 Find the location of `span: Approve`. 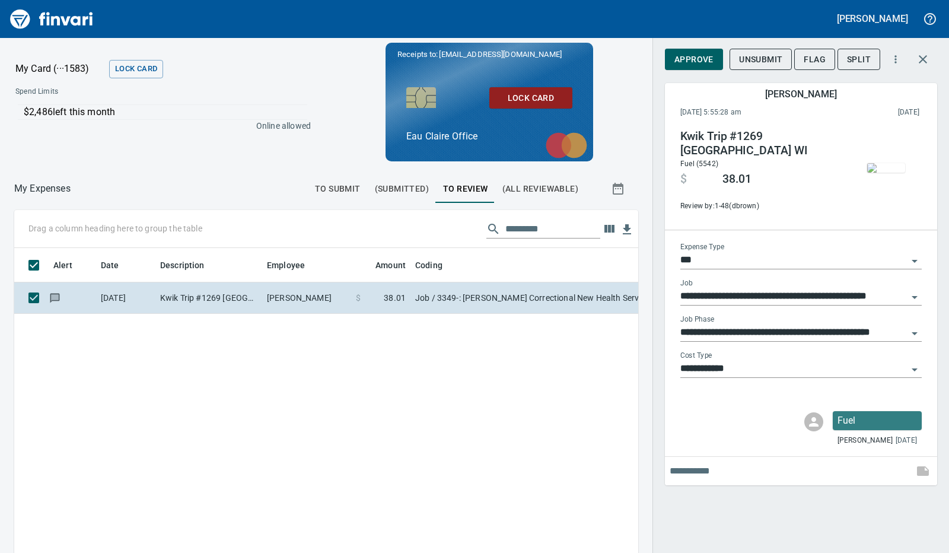

span: Approve is located at coordinates (694, 59).